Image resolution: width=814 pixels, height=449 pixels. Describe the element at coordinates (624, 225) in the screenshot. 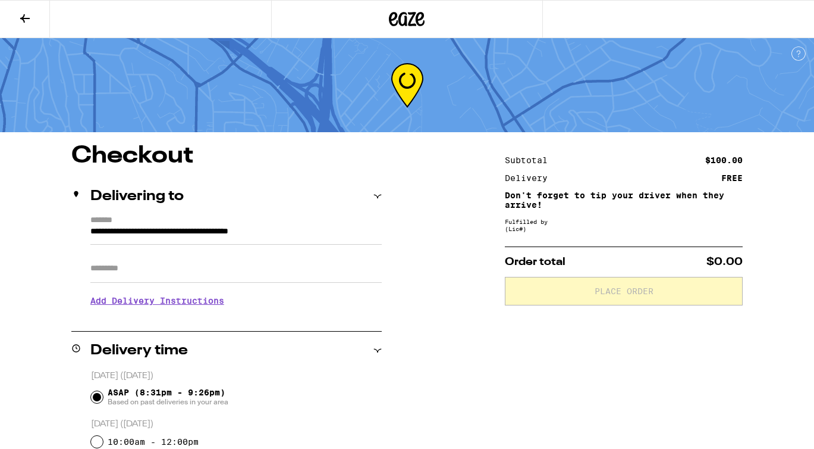

I see `div: Fulfilled by (Lic# )` at that location.